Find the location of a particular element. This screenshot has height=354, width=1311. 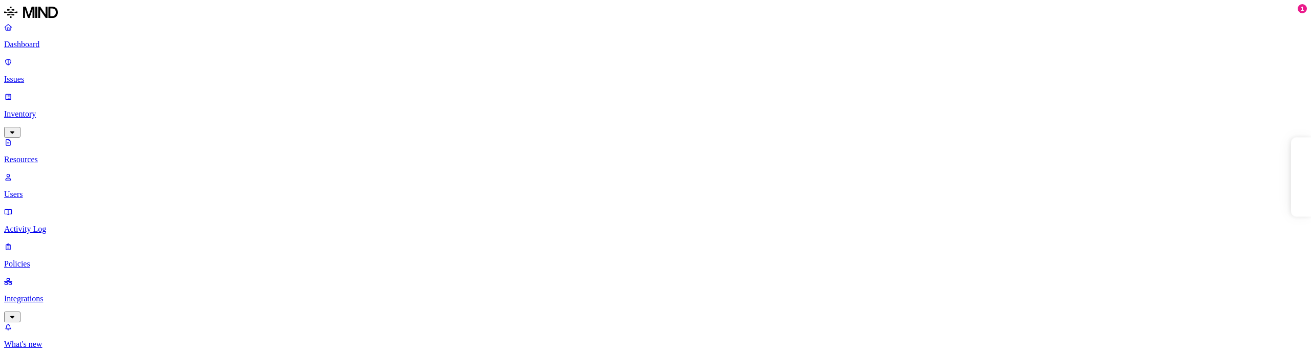

div: 1 is located at coordinates (1303, 9).